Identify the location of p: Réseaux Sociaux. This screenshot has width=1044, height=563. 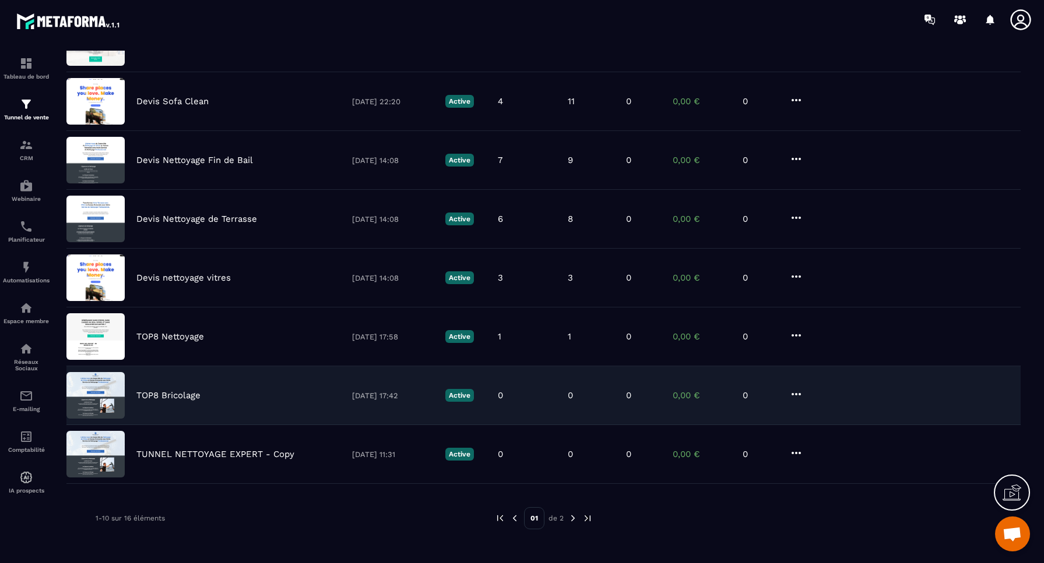
(26, 365).